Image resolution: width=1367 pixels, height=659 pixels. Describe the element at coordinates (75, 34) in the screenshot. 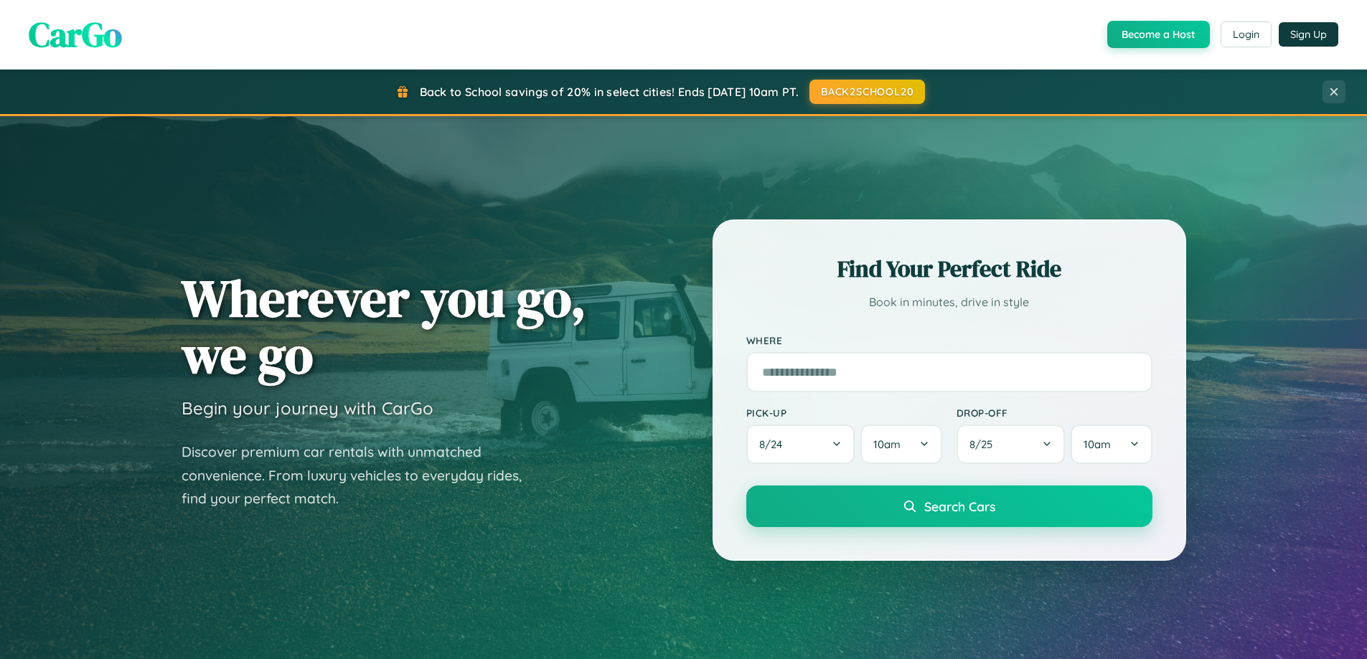

I see `span: CarGo` at that location.